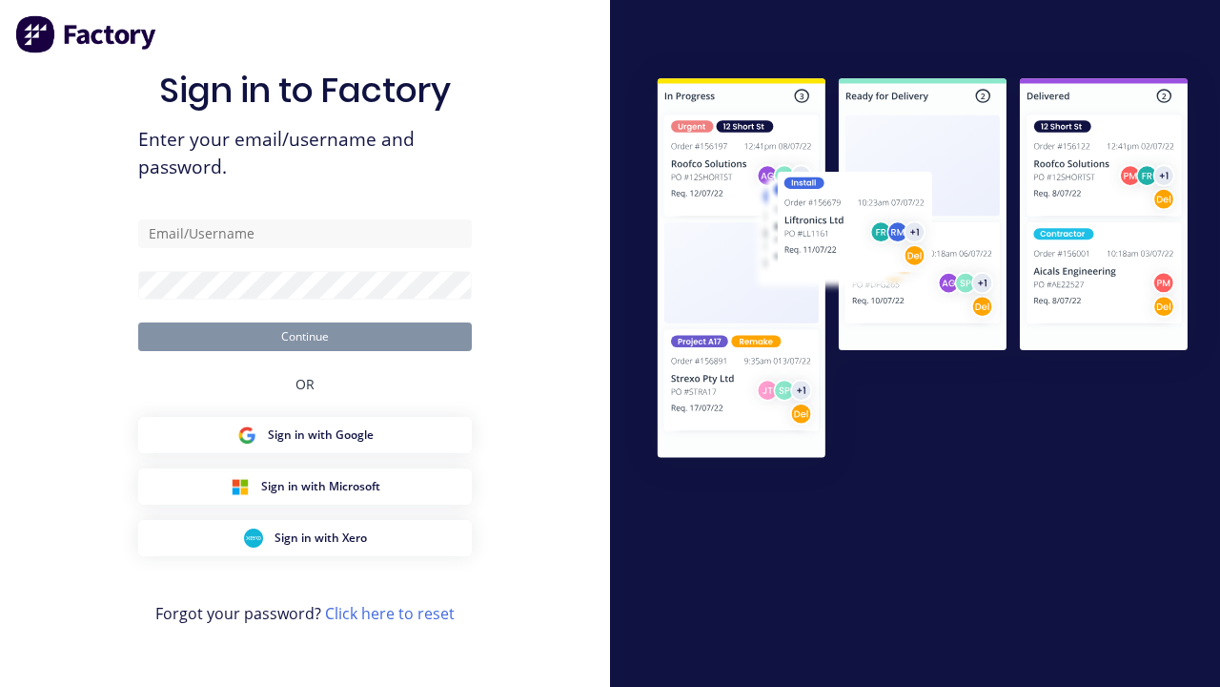 The height and width of the screenshot is (687, 1220). What do you see at coordinates (320, 486) in the screenshot?
I see `span: Sign in with Microsoft` at bounding box center [320, 486].